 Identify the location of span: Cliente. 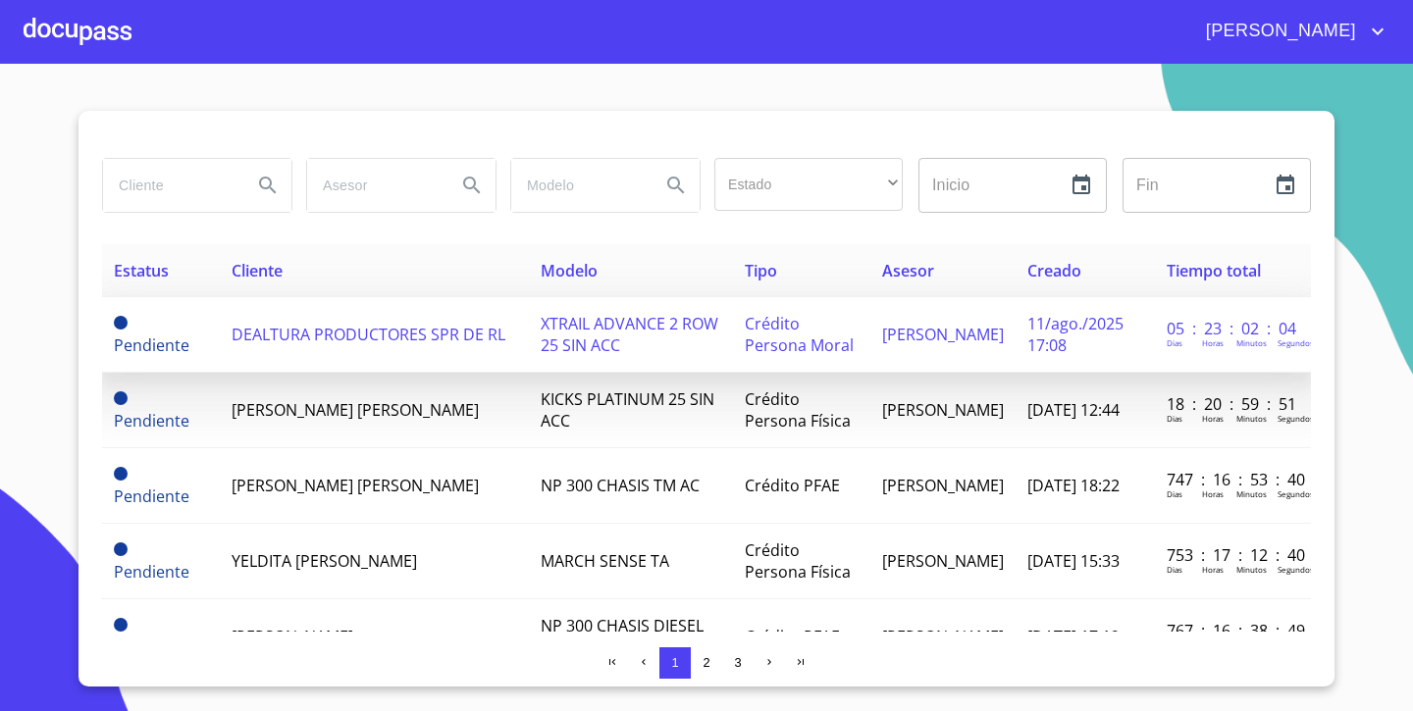
(257, 271).